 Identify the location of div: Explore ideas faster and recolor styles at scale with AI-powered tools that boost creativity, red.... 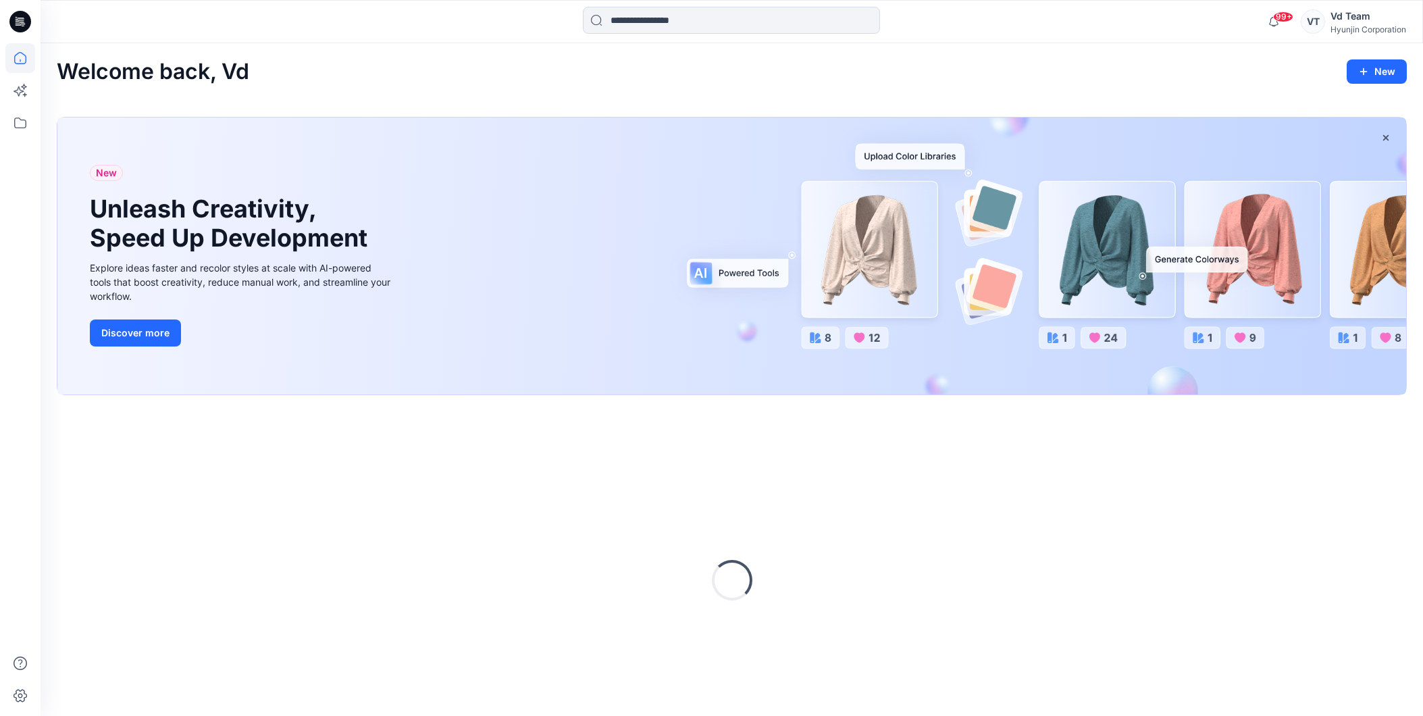
(242, 282).